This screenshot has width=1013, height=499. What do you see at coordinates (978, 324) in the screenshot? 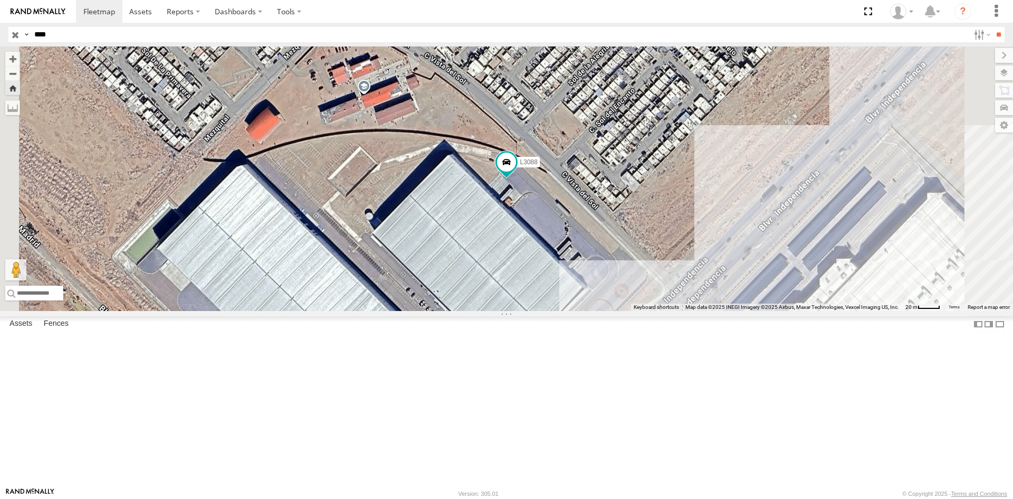
I see `label: Dock Summary Table to the Left` at bounding box center [978, 324].